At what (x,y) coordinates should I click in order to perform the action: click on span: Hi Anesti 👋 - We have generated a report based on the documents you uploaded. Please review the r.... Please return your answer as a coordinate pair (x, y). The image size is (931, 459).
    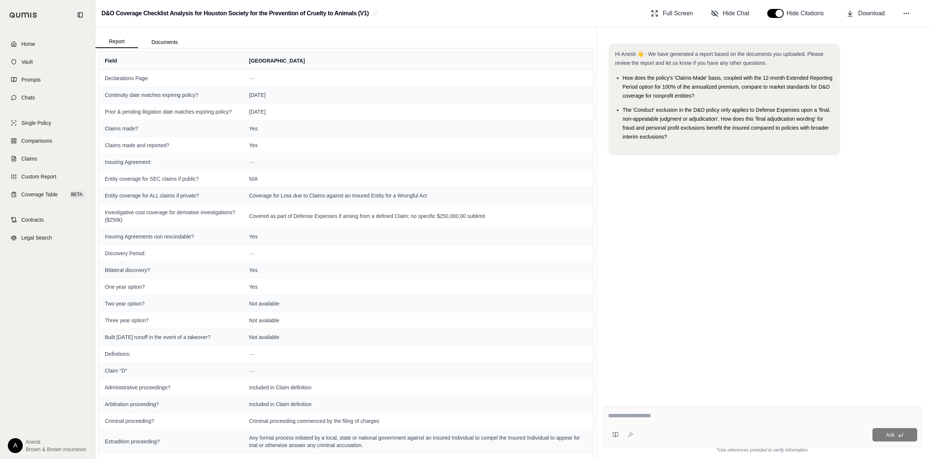
    Looking at the image, I should click on (719, 59).